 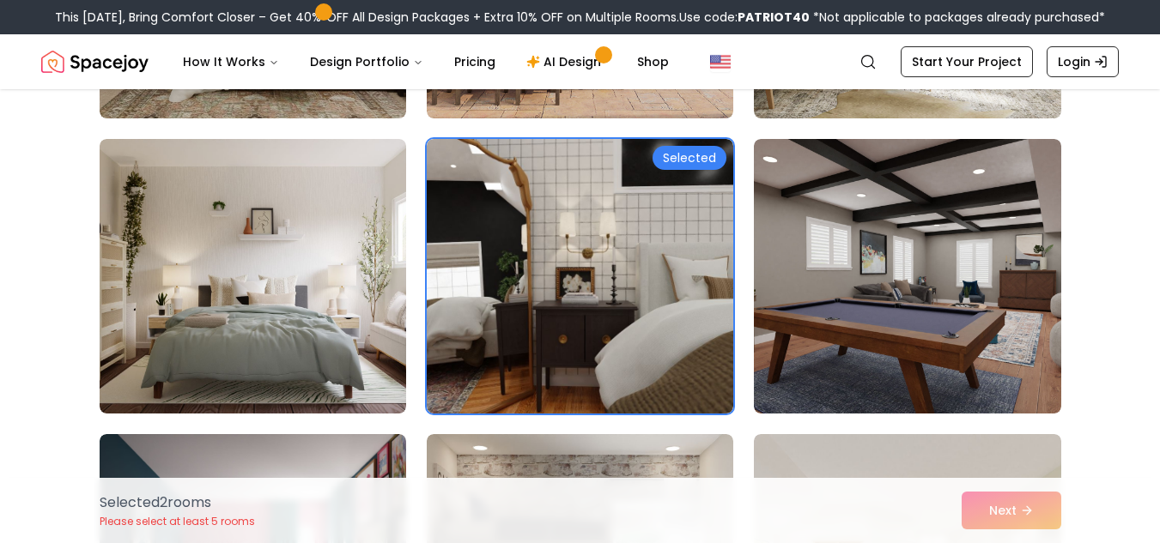 I want to click on div: Selected, so click(x=689, y=158).